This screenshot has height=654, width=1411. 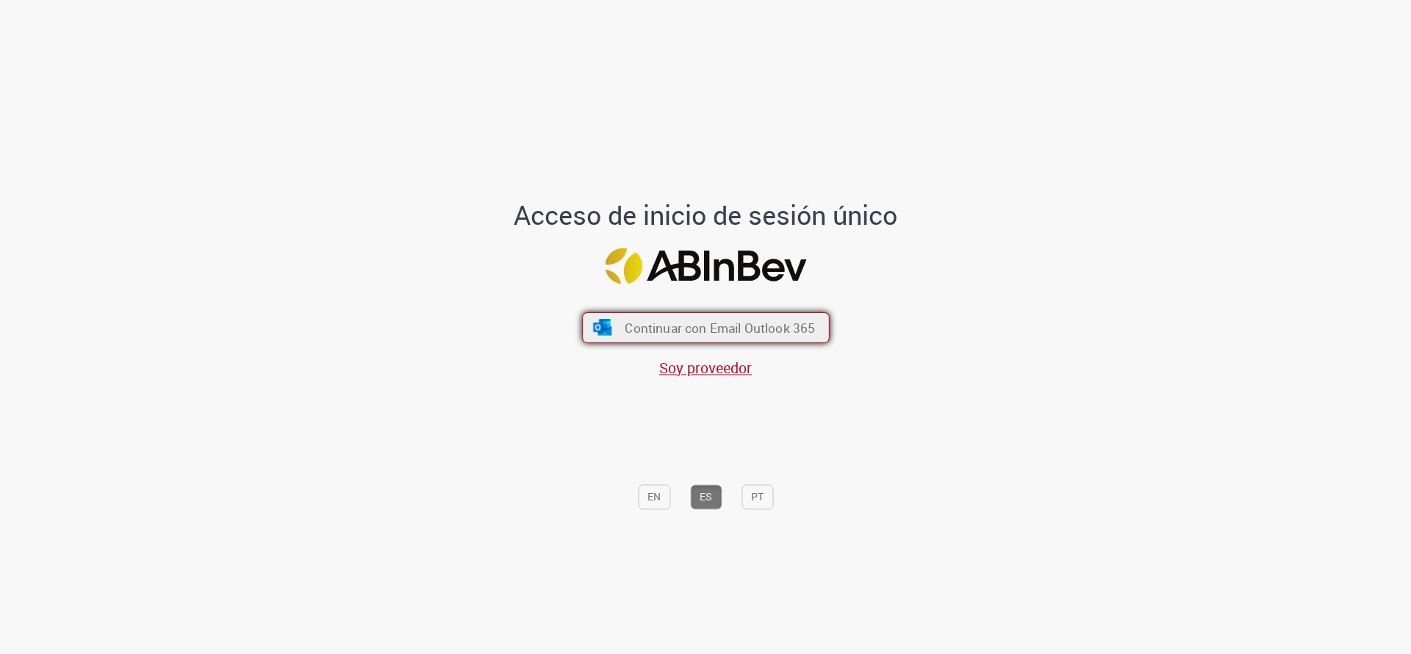 What do you see at coordinates (602, 327) in the screenshot?
I see `img: ícone Azure/Microsoft 360` at bounding box center [602, 327].